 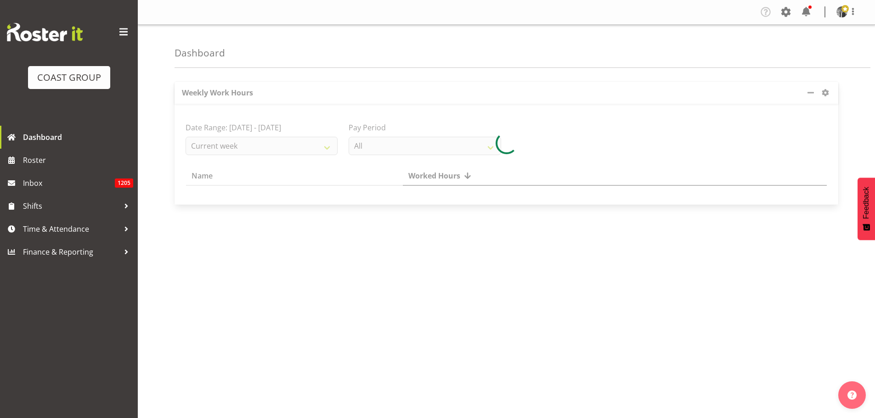 I want to click on span: Inbox, so click(x=69, y=183).